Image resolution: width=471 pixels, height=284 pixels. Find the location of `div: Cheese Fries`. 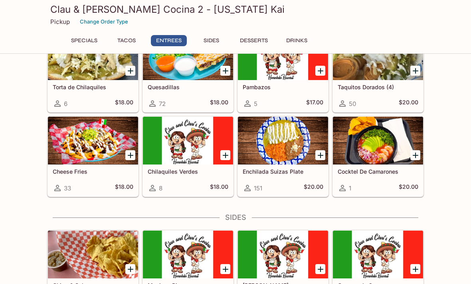

div: Cheese Fries is located at coordinates (93, 141).